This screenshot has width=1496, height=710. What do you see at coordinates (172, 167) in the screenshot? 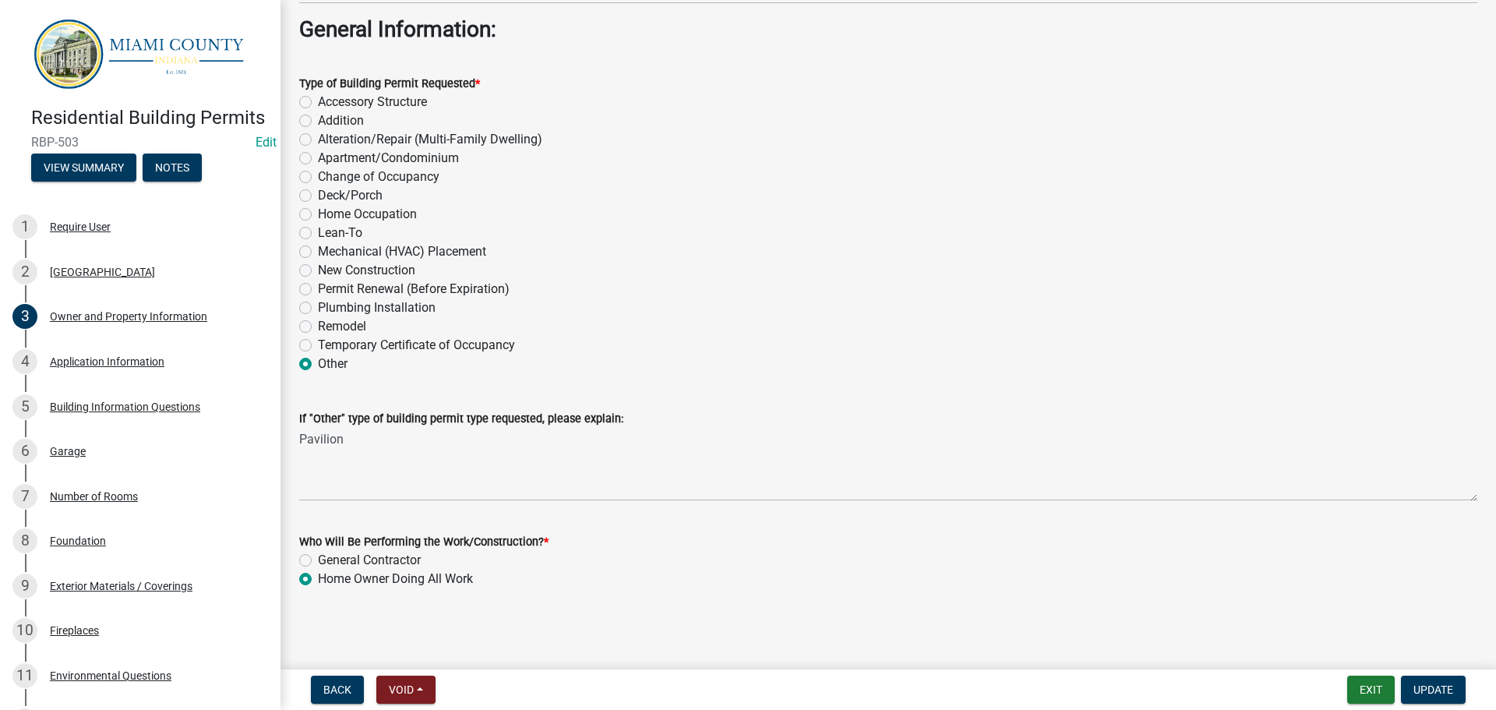
I see `button: Notes` at bounding box center [172, 167].